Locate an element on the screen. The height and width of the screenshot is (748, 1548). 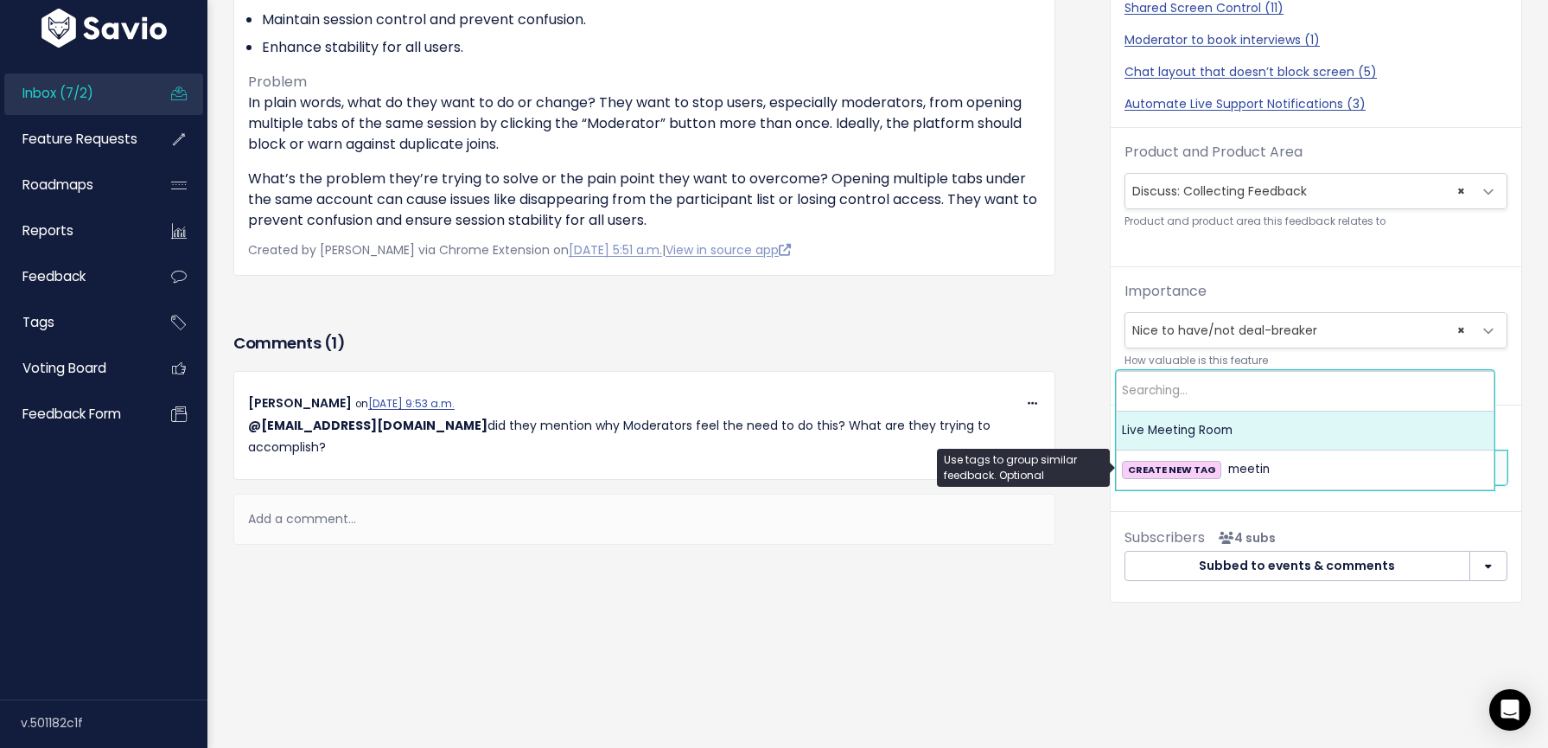
span: Subscribers is located at coordinates (1164, 537).